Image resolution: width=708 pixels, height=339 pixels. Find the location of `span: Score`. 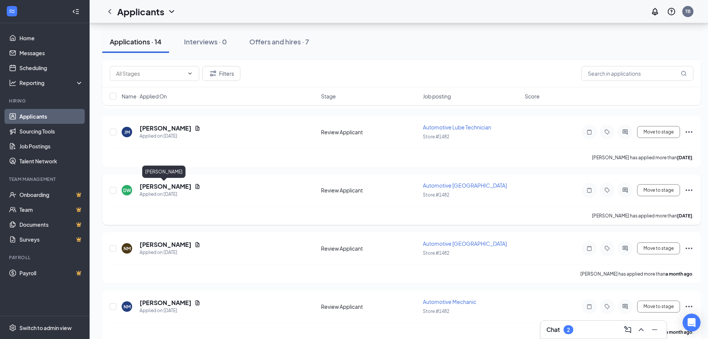

span: Score is located at coordinates (532, 96).